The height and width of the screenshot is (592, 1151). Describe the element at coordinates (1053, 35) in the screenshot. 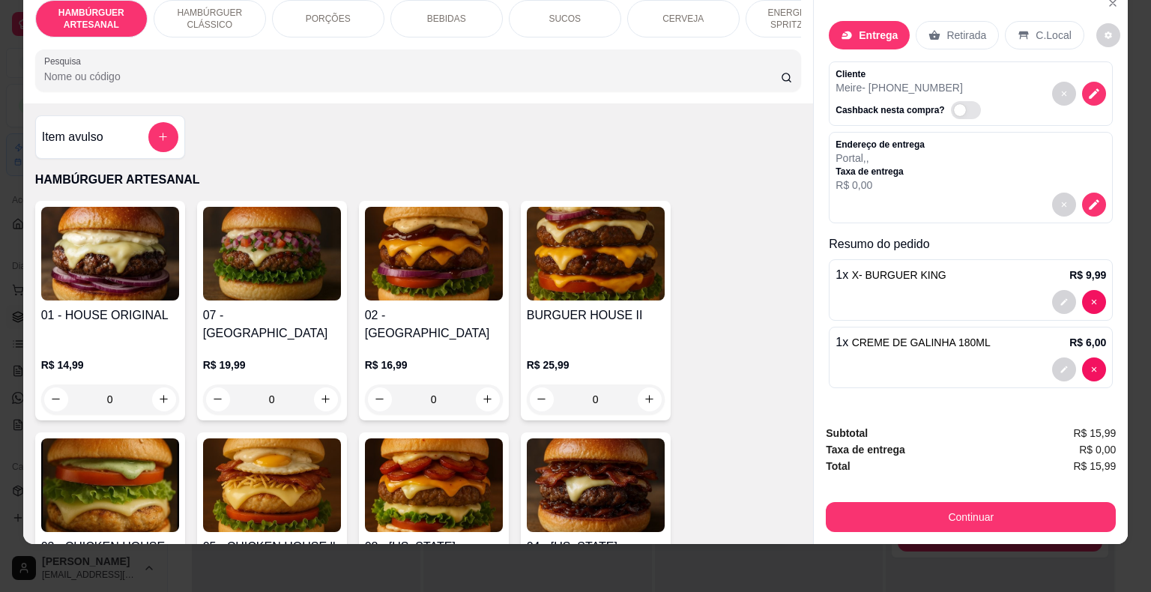

I see `p: C.Local` at that location.